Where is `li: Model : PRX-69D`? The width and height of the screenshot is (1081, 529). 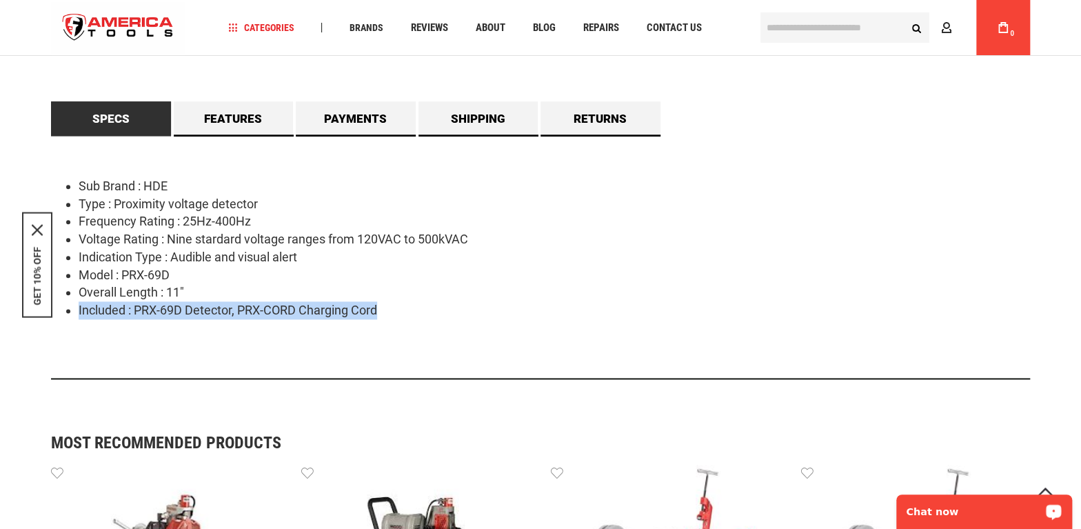
li: Model : PRX-69D is located at coordinates (554, 275).